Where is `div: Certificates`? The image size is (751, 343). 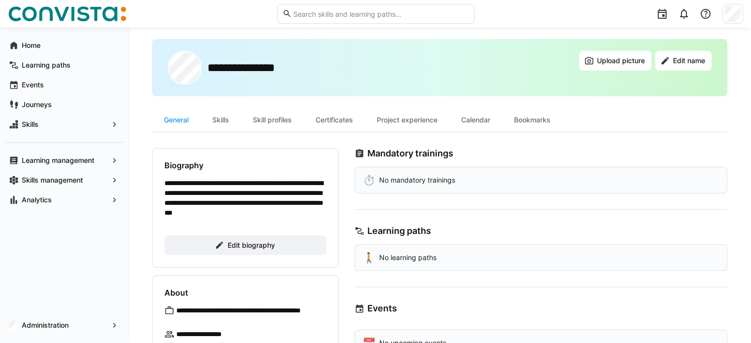 div: Certificates is located at coordinates (334, 120).